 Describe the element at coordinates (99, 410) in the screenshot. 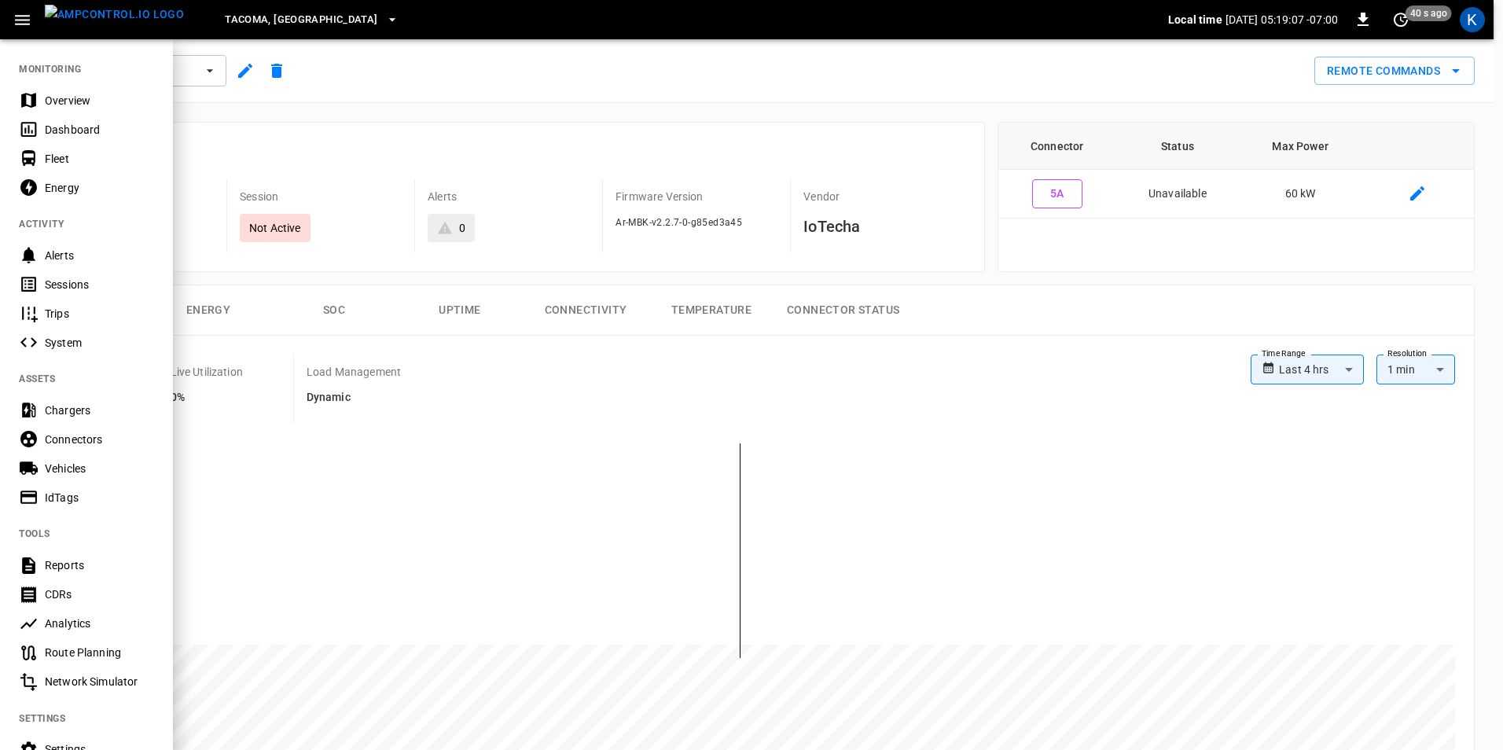

I see `div: Chargers` at that location.